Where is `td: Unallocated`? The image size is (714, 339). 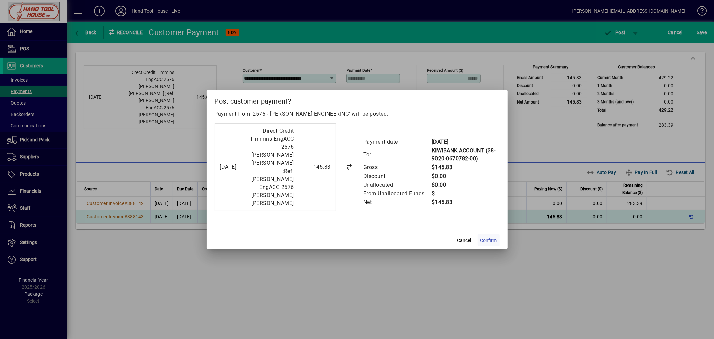
td: Unallocated is located at coordinates (397, 185).